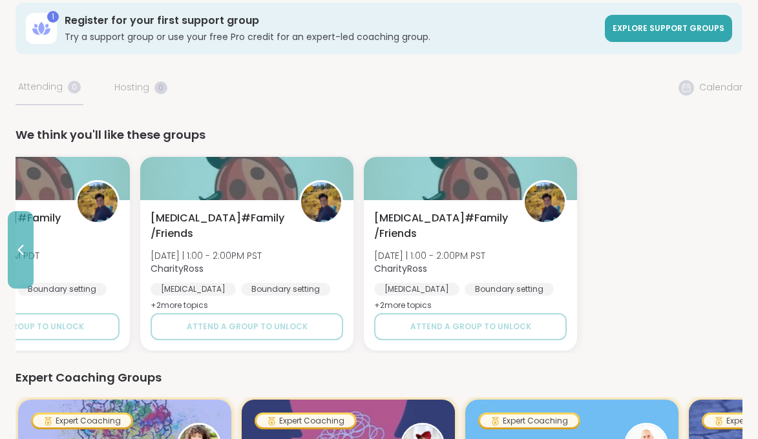  I want to click on span: Explore support groups, so click(668, 28).